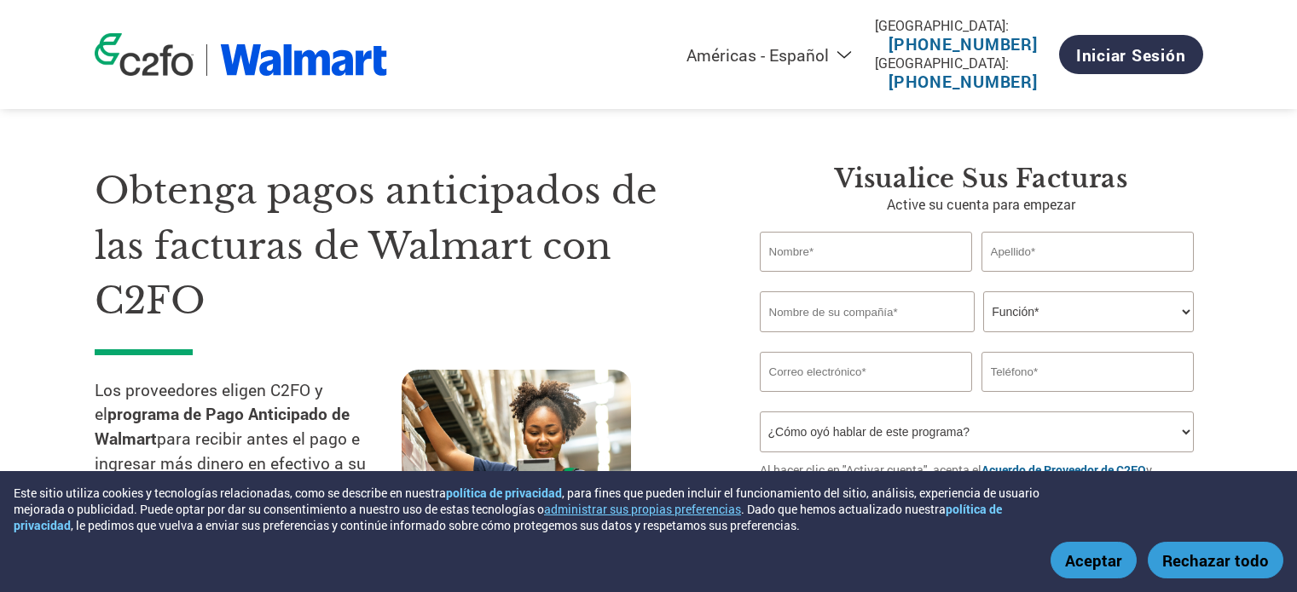  What do you see at coordinates (866, 372) in the screenshot?
I see `input: Invalid Email format` at bounding box center [866, 372].